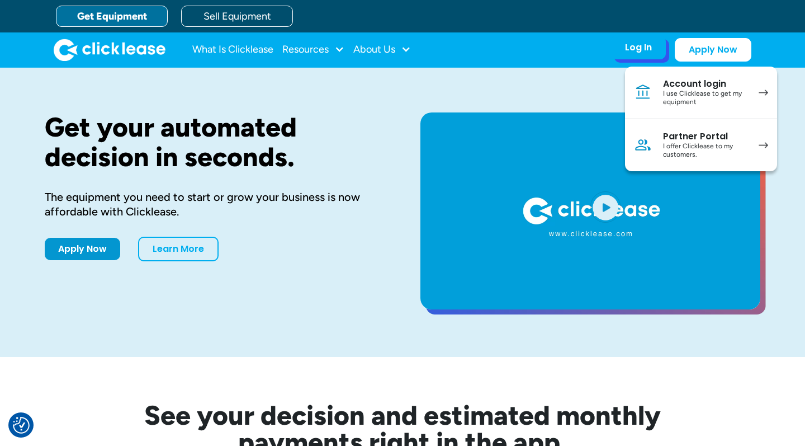  I want to click on div: Partner Portal, so click(705, 136).